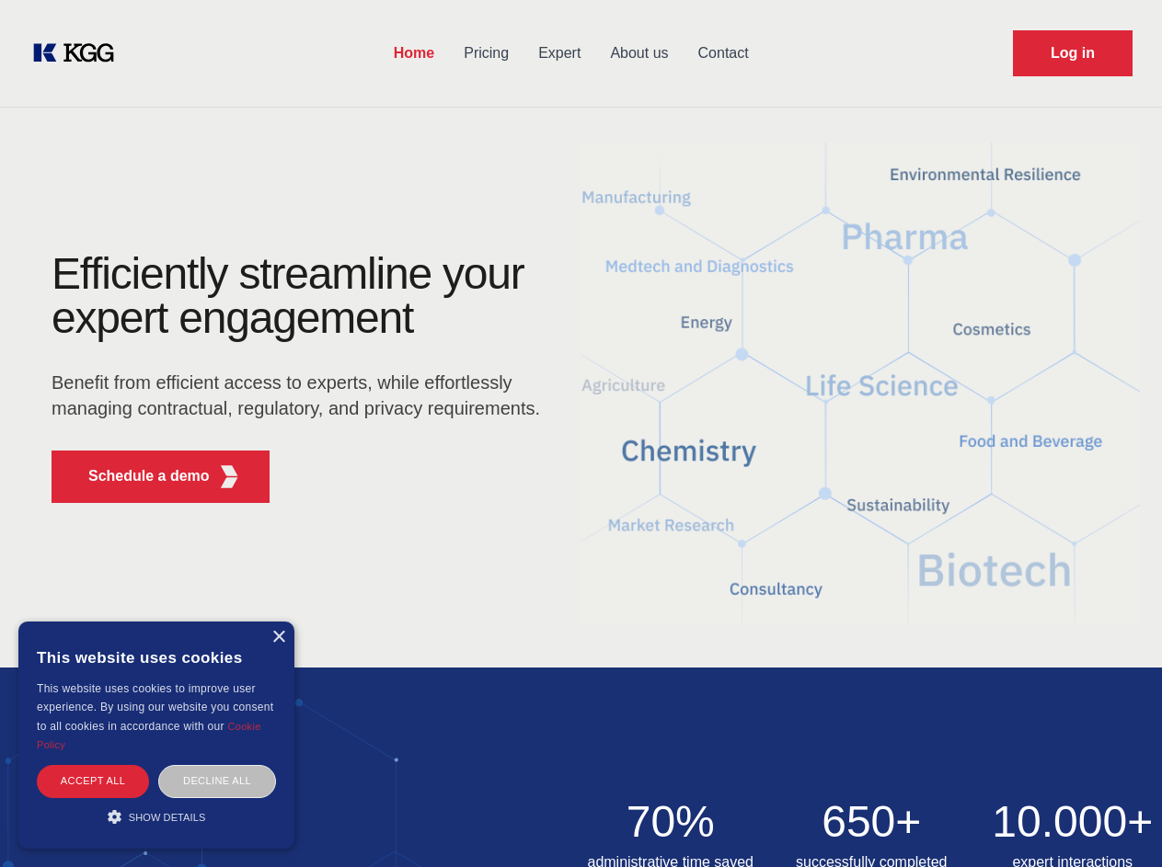  I want to click on span: This website uses cookies to improve user experience. By using our website you consent to all coo..., so click(155, 707).